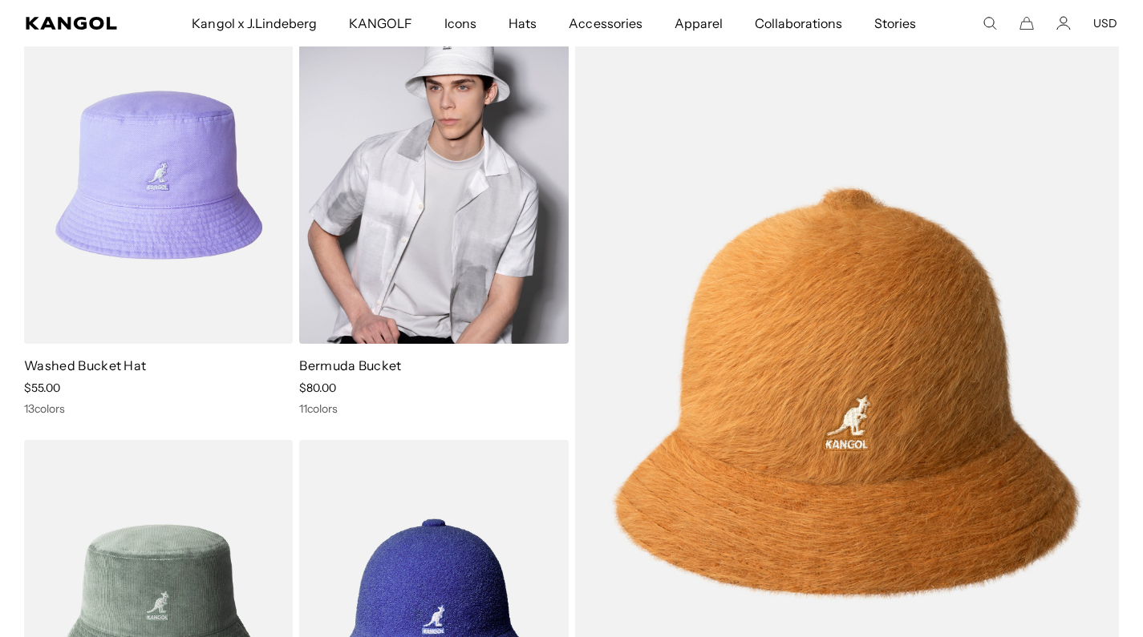 Image resolution: width=1143 pixels, height=637 pixels. Describe the element at coordinates (318, 388) in the screenshot. I see `span: $80.00` at that location.